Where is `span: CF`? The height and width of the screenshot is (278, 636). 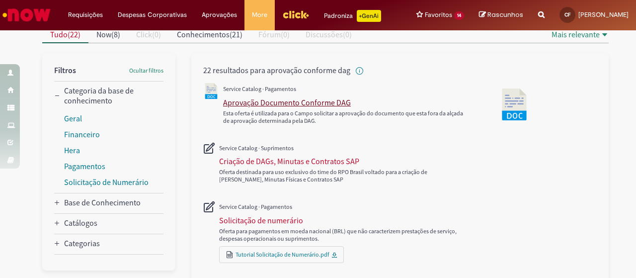
span: CF is located at coordinates (567, 14).